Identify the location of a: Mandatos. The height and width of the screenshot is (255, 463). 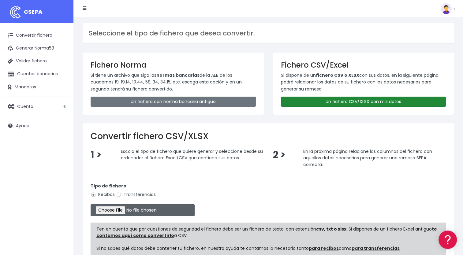
(37, 87).